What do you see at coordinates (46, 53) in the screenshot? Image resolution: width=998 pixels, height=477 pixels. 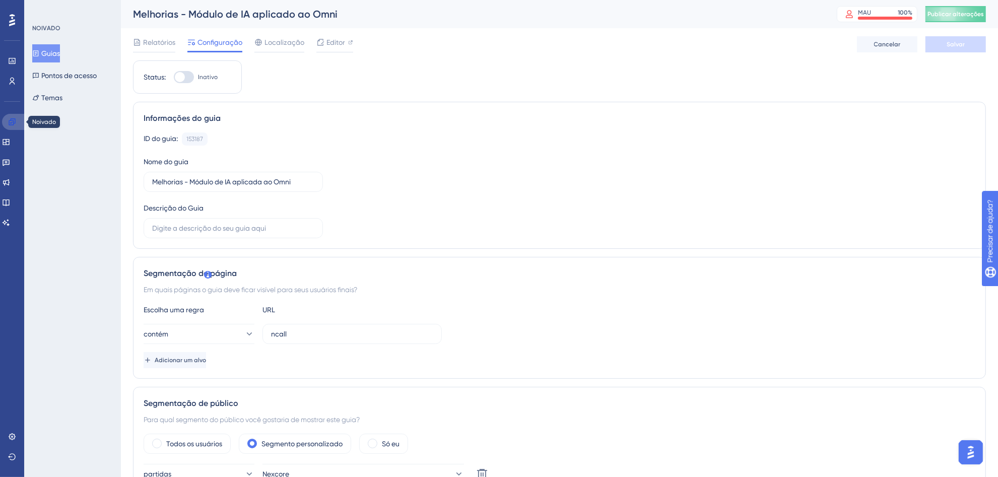 I see `button: Guias` at bounding box center [46, 53].